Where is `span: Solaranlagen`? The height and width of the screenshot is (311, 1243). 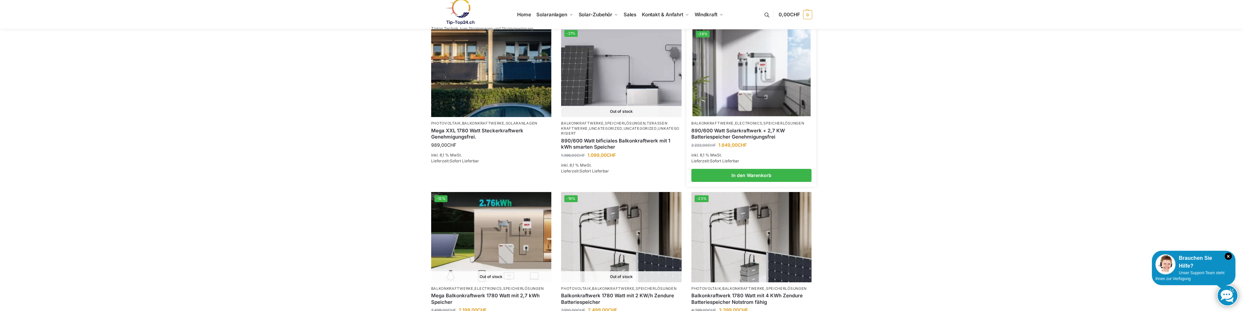
span: Solaranlagen is located at coordinates (552, 14).